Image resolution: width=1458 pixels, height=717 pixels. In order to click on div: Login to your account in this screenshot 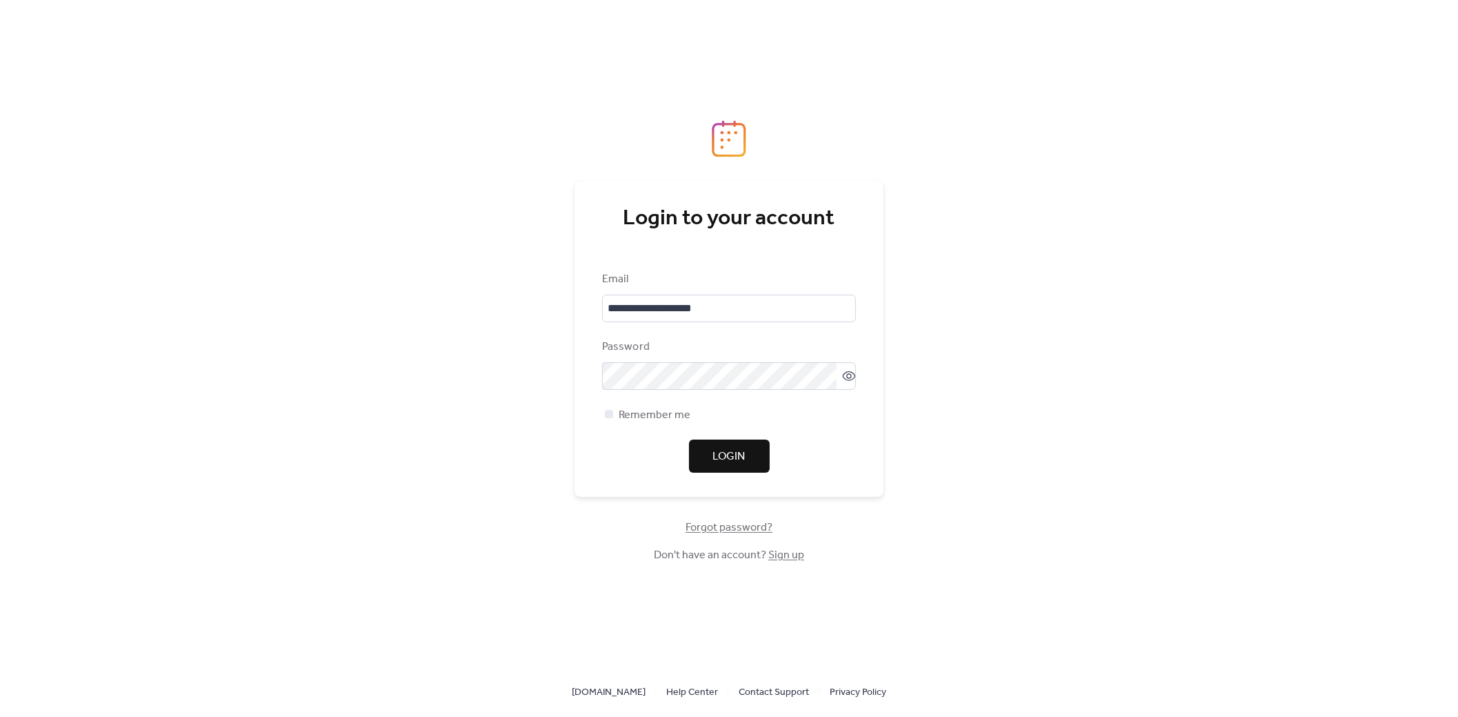, I will do `click(729, 219)`.